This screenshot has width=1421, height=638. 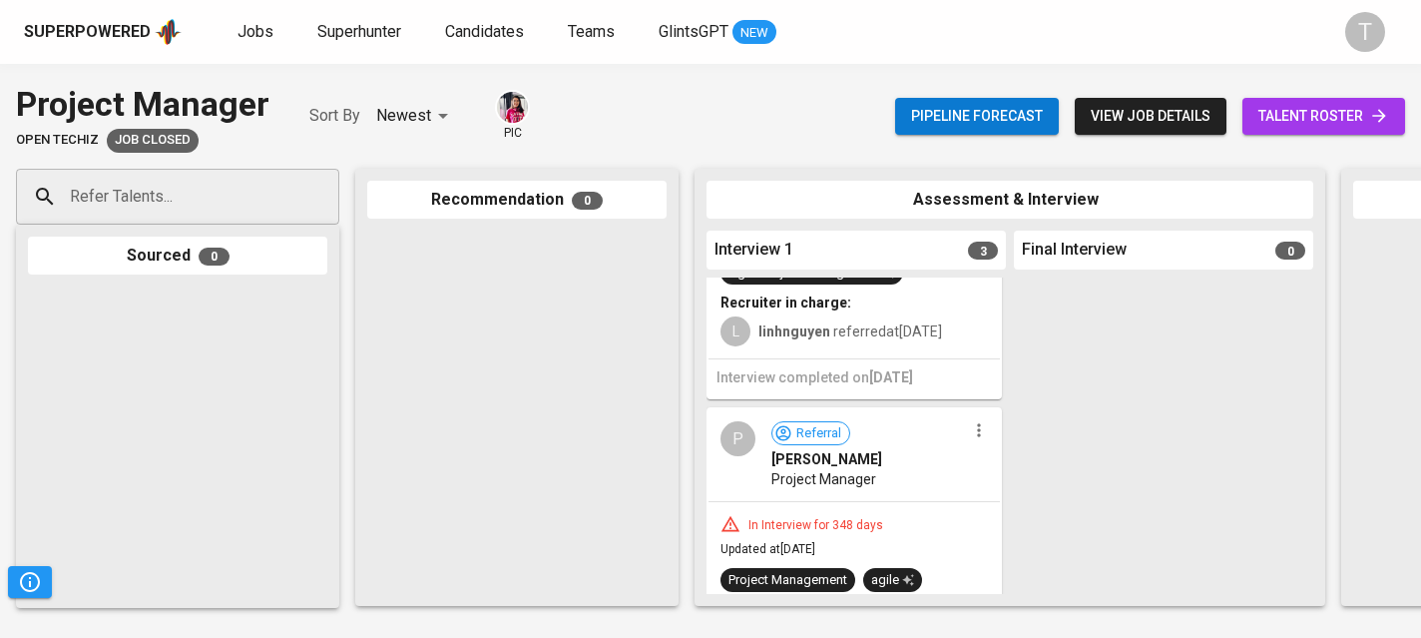 What do you see at coordinates (1150, 116) in the screenshot?
I see `span: view job details` at bounding box center [1150, 116].